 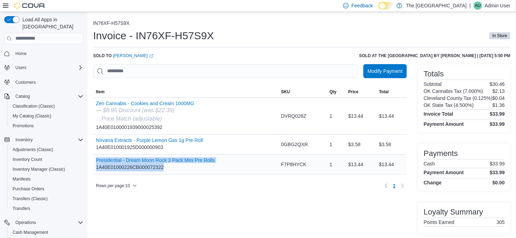 I want to click on button: SKU, so click(x=303, y=92).